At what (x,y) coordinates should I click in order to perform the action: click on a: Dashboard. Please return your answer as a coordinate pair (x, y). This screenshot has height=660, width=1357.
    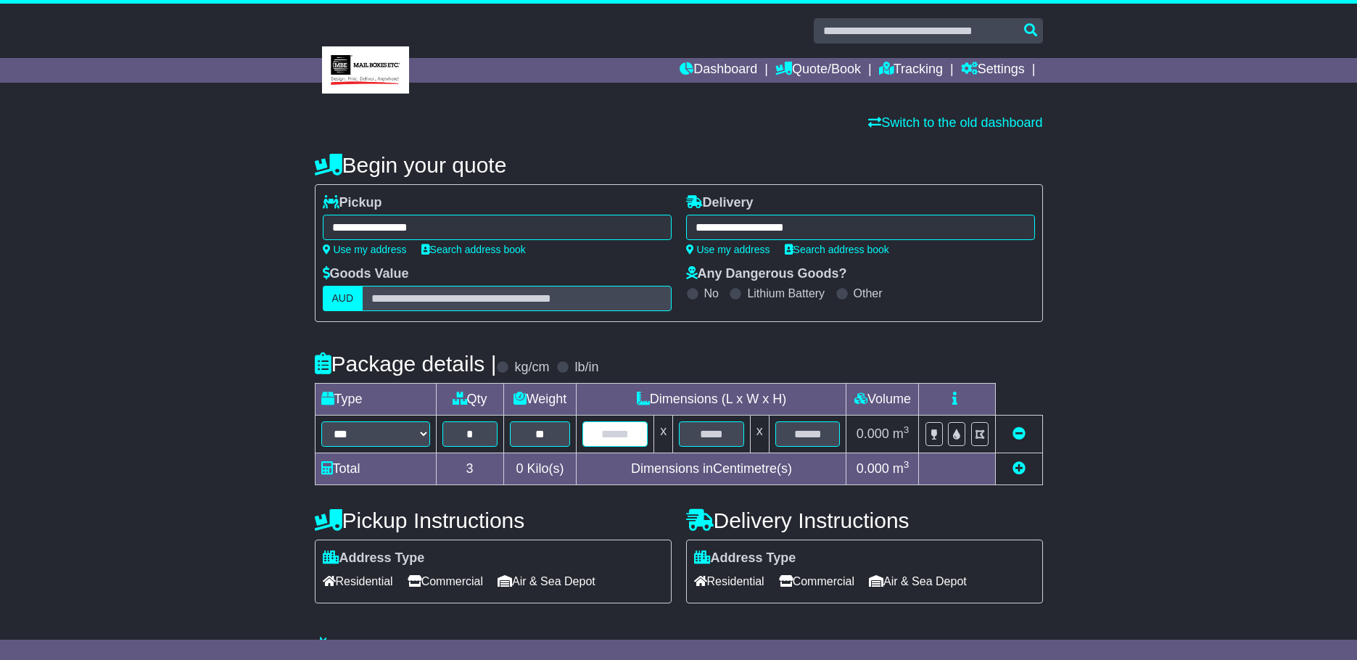
    Looking at the image, I should click on (718, 70).